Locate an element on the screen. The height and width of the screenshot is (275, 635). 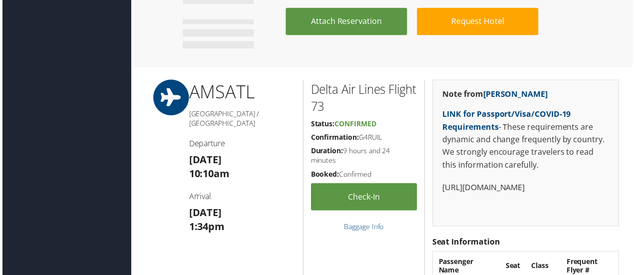
h4: Arrival is located at coordinates (242, 198).